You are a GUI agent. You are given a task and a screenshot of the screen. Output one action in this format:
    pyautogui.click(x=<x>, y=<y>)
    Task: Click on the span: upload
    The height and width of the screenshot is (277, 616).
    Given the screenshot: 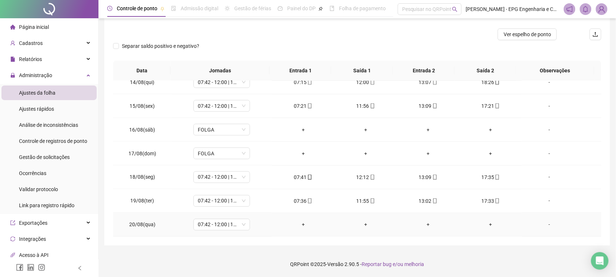 What is the action you would take?
    pyautogui.click(x=596, y=34)
    